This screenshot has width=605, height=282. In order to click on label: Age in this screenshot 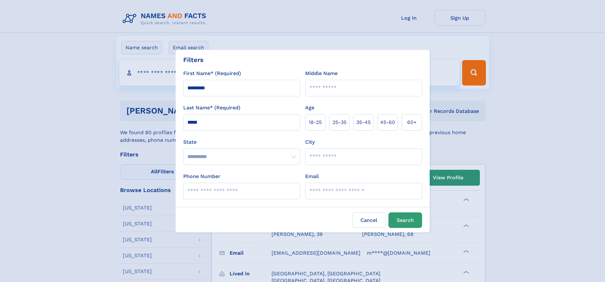, I will do `click(310, 108)`.